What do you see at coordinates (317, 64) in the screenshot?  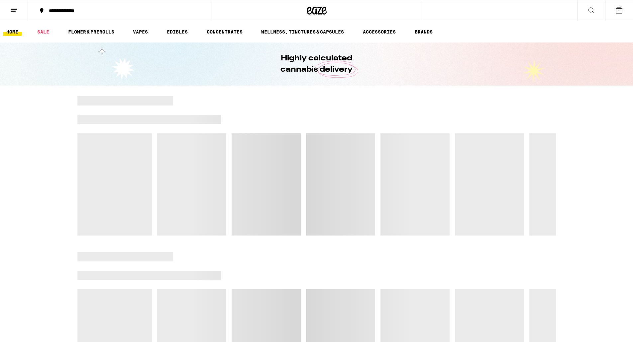 I see `h1: Highly calculated cannabis delivery` at bounding box center [317, 64].